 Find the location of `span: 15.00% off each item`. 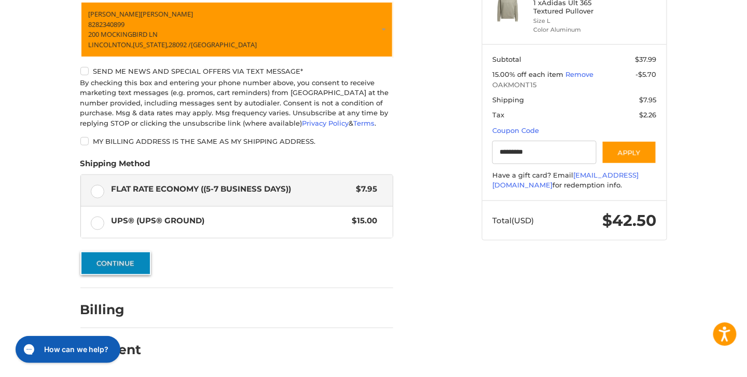

span: 15.00% off each item is located at coordinates (529, 74).